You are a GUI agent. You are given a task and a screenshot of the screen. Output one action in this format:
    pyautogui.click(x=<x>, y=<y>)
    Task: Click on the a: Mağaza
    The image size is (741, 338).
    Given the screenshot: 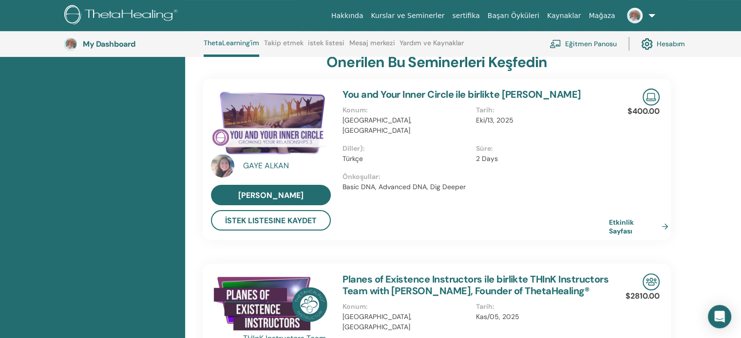 What is the action you would take?
    pyautogui.click(x=601, y=16)
    